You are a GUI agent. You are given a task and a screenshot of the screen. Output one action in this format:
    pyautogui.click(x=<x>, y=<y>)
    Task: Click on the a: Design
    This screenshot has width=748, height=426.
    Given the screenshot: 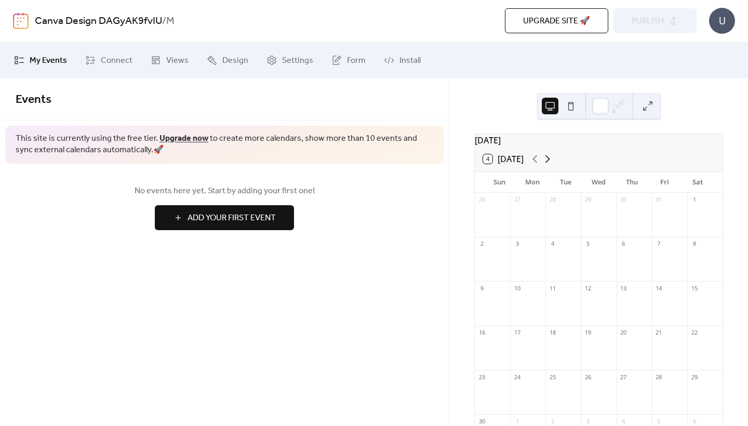 What is the action you would take?
    pyautogui.click(x=228, y=60)
    